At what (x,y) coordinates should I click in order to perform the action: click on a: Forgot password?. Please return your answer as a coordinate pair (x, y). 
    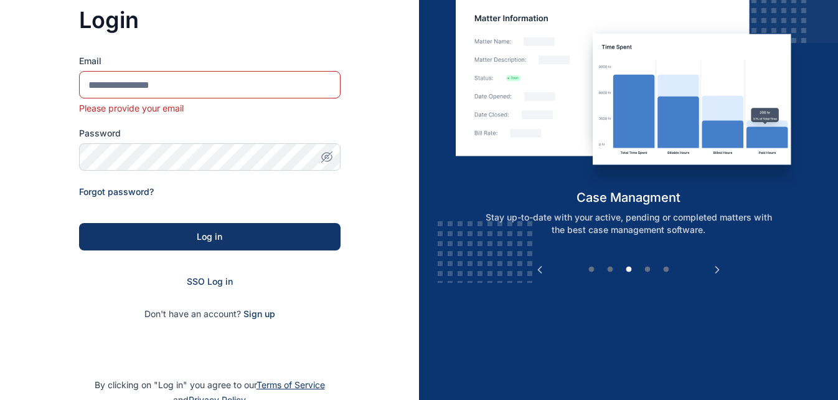
    Looking at the image, I should click on (116, 191).